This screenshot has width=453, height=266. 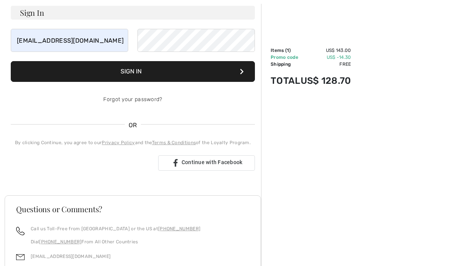 What do you see at coordinates (212, 162) in the screenshot?
I see `span: Continue with Facebook` at bounding box center [212, 162].